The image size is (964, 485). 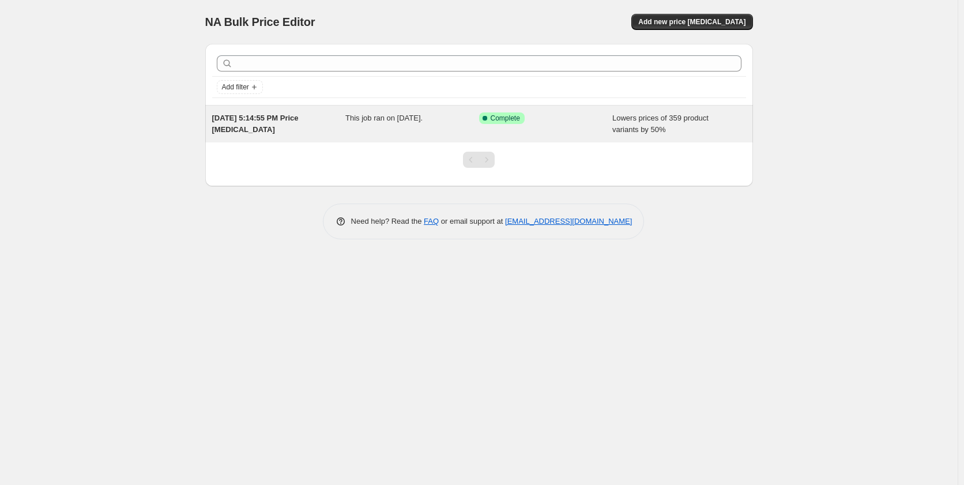 I want to click on span: NA Bulk Price Editor, so click(x=260, y=22).